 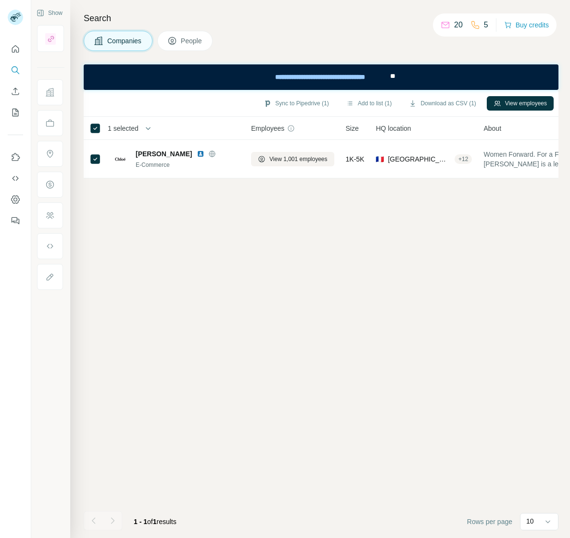 I want to click on button: Feedback, so click(x=15, y=221).